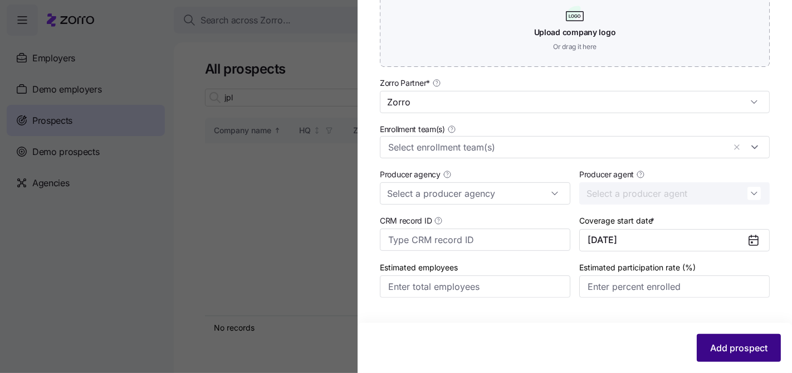  What do you see at coordinates (475, 193) in the screenshot?
I see `input: Select a producer agency` at bounding box center [475, 193].